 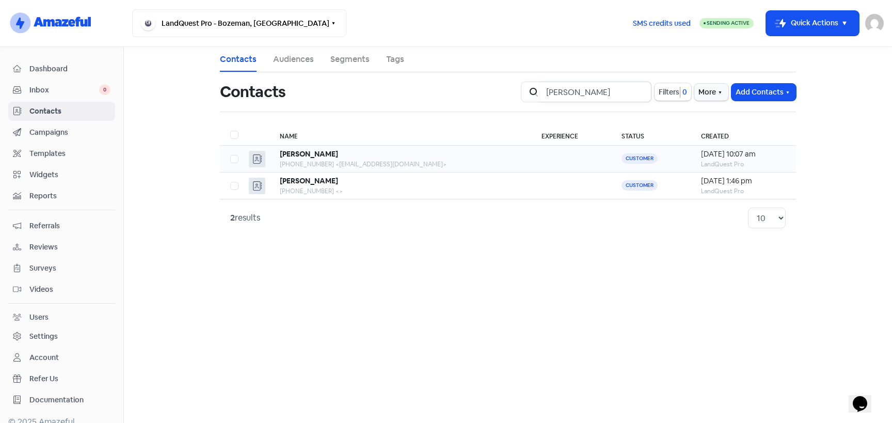 I want to click on a: Templates, so click(x=61, y=153).